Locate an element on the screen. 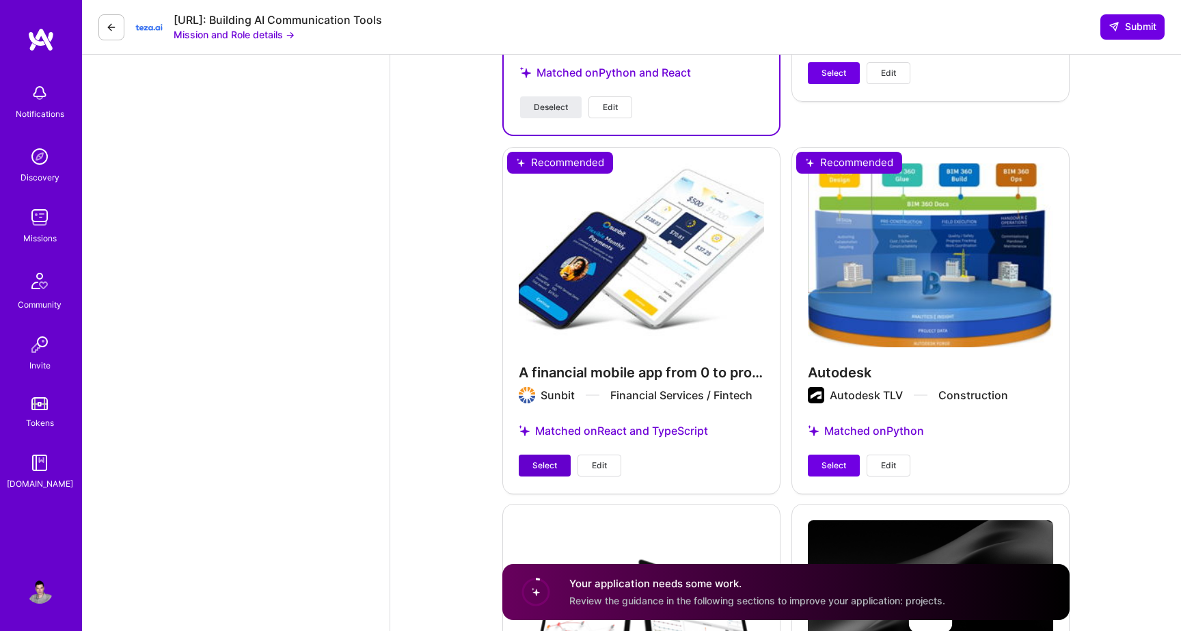 This screenshot has height=631, width=1181. span: Submit is located at coordinates (1132, 27).